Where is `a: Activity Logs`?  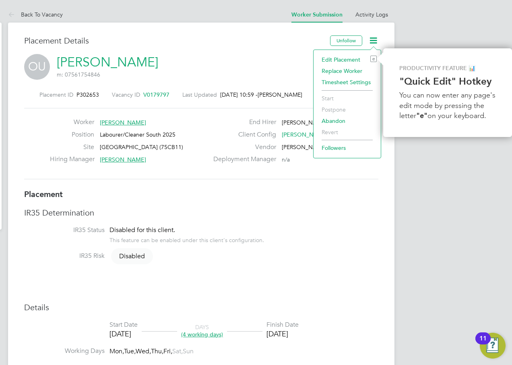
a: Activity Logs is located at coordinates (372, 14).